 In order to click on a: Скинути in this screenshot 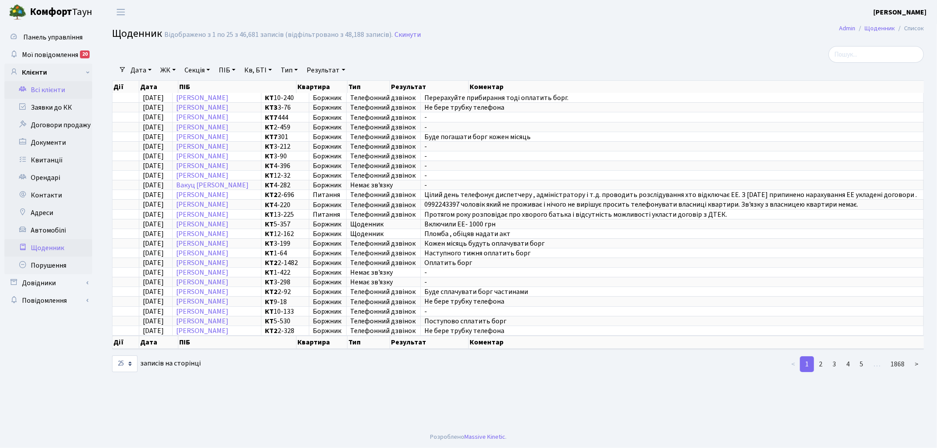, I will do `click(408, 35)`.